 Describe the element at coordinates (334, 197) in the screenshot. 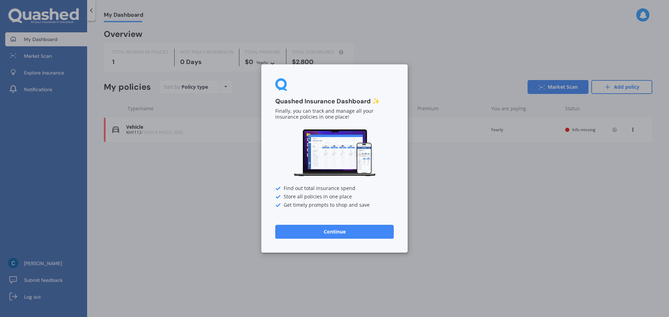

I see `div: Store all policies in one place` at that location.